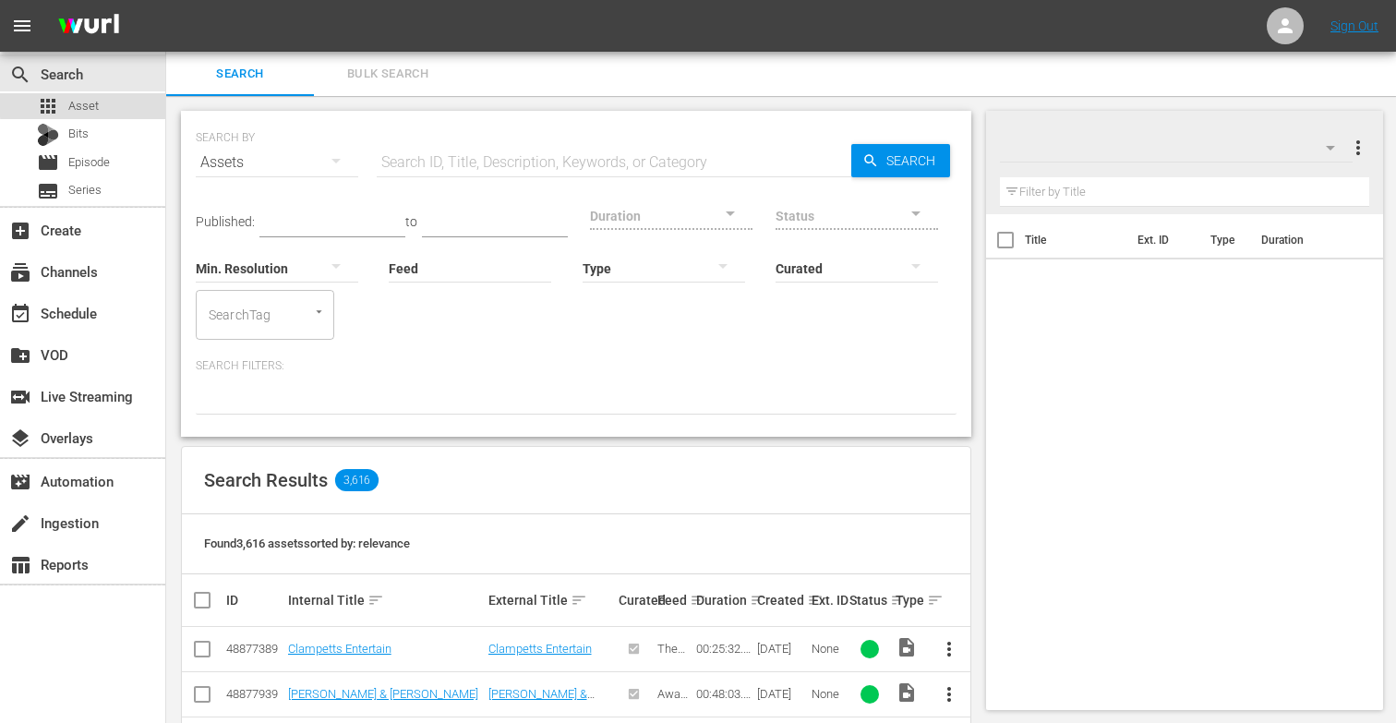 This screenshot has height=723, width=1396. Describe the element at coordinates (781, 600) in the screenshot. I see `div: Created` at that location.